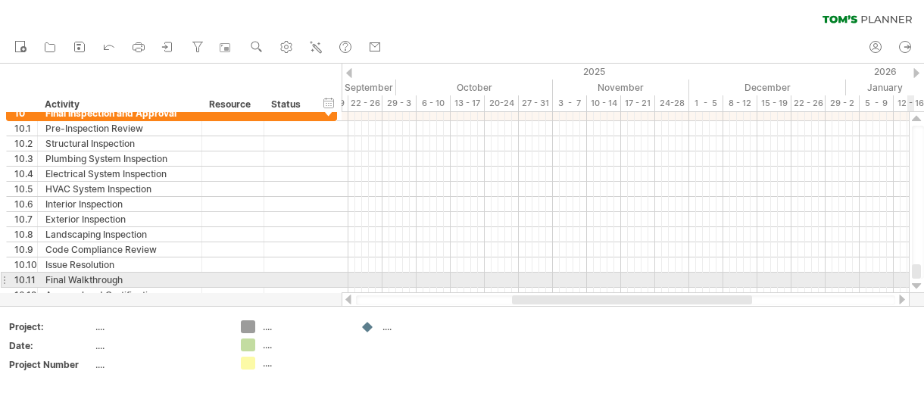  What do you see at coordinates (502, 103) in the screenshot?
I see `div: 20-24` at bounding box center [502, 103].